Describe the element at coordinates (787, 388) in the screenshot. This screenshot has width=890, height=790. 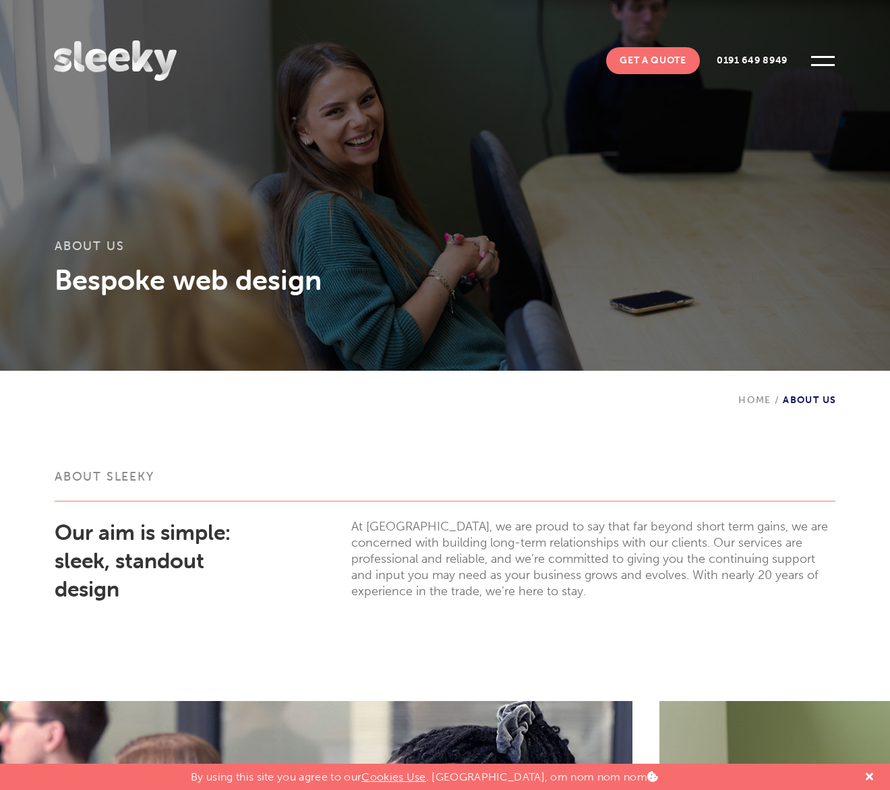
I see `div: About Us` at that location.